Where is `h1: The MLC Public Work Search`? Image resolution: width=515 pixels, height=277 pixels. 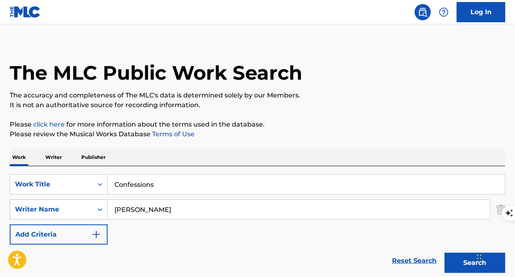 h1: The MLC Public Work Search is located at coordinates (156, 73).